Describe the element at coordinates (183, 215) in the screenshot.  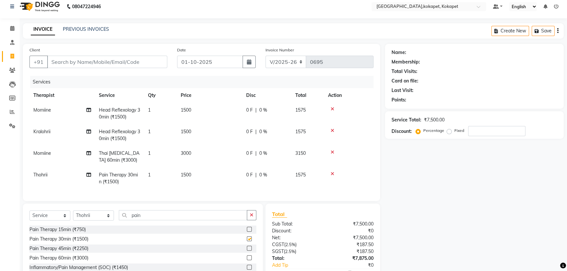
I see `input: Search or Scan` at that location.